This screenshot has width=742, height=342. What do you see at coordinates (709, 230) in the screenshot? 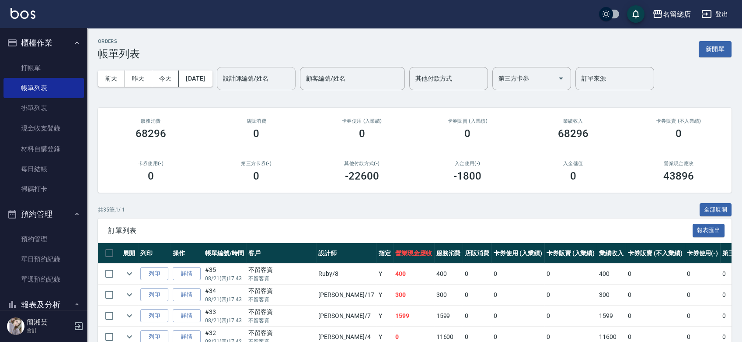
I see `button: 報表匯出` at bounding box center [709, 230].